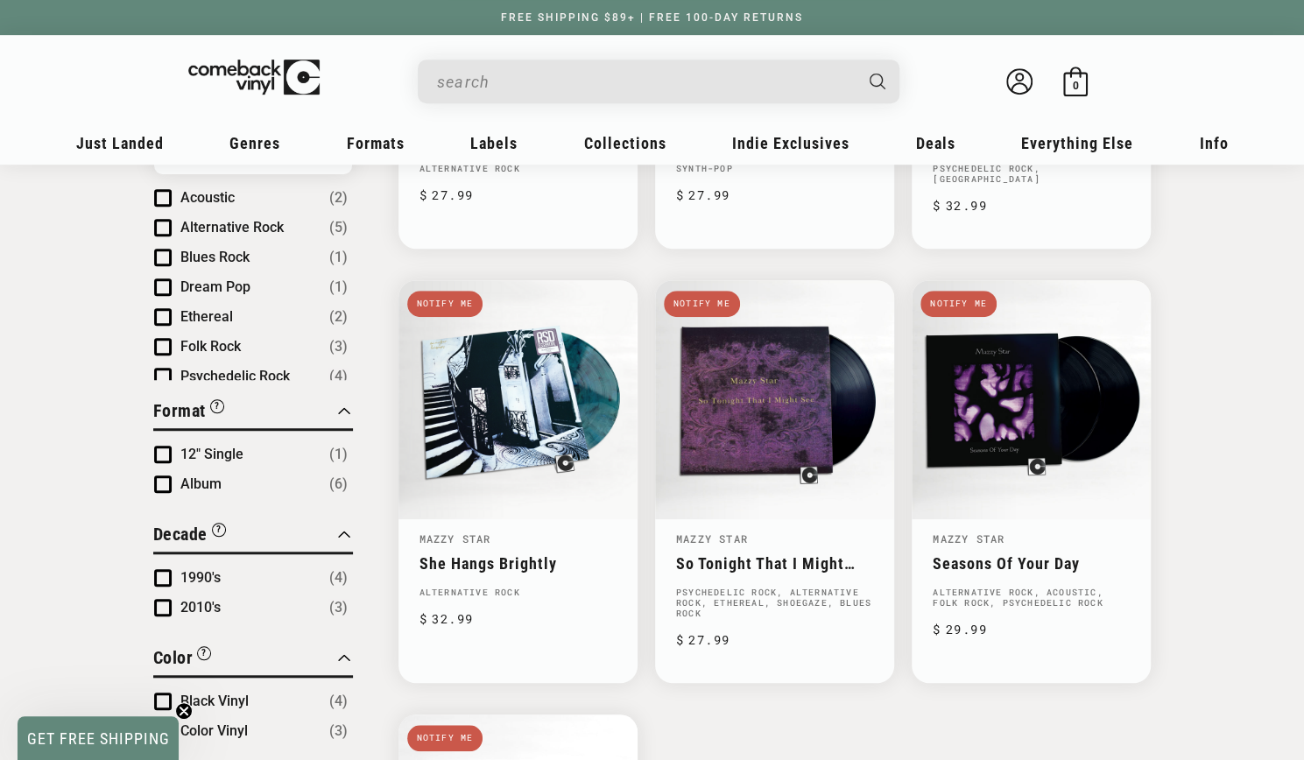 The width and height of the screenshot is (1304, 760). I want to click on button: Close teaser, so click(184, 711).